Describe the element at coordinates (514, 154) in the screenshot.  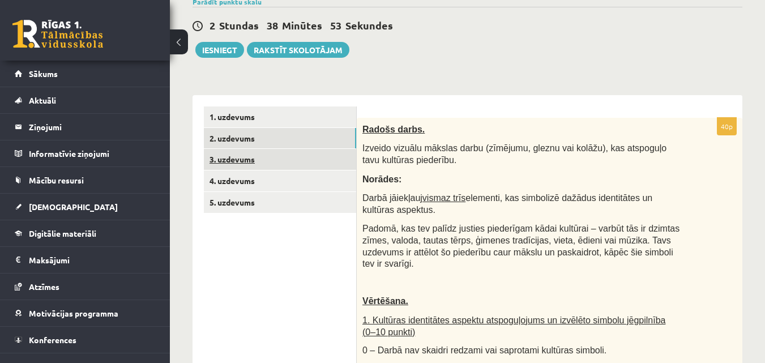
I see `span: Izveido vizuālu mākslas darbu (zīmējumu, gleznu vai kolāžu), kas atspoguļo tavu kultūras piederību.` at that location.